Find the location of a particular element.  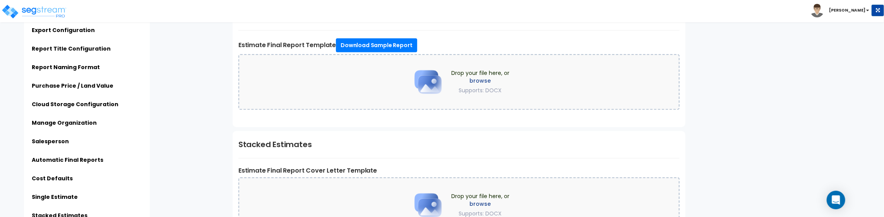

a: Salesperson is located at coordinates (50, 142).